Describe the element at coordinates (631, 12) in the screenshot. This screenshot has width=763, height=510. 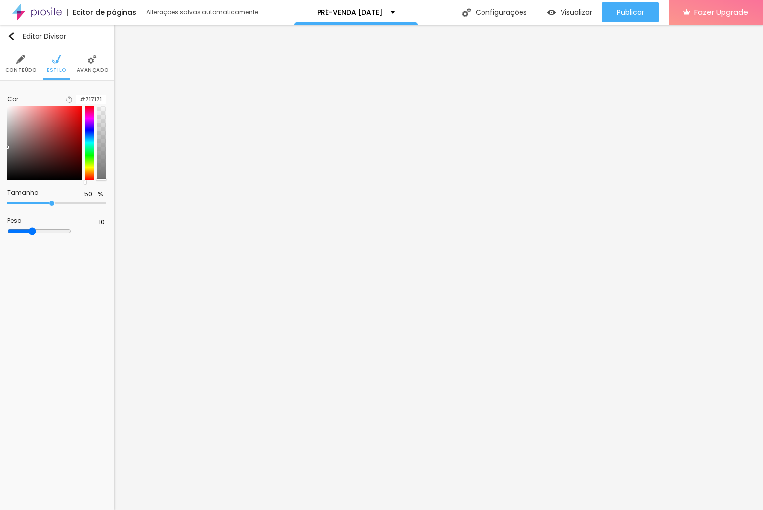
I see `button: Publicar` at that location.